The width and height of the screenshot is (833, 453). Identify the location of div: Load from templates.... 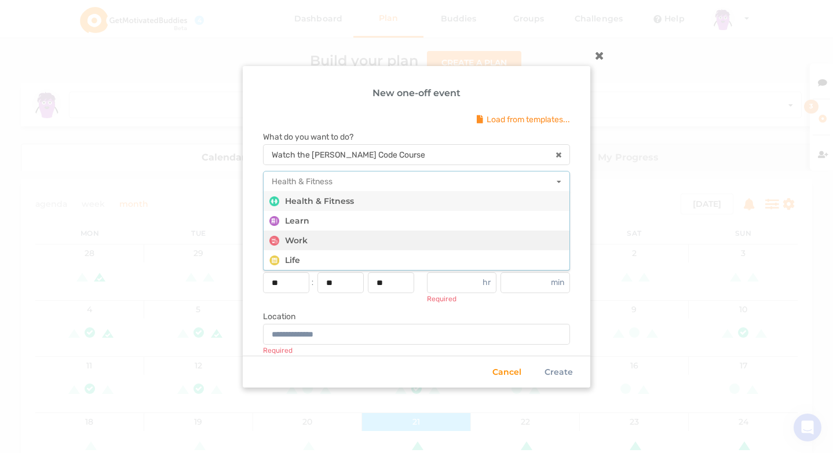
(416, 119).